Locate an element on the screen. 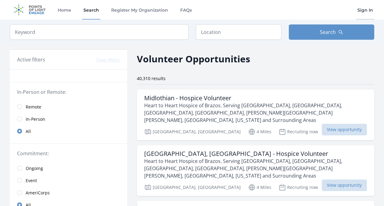 The height and width of the screenshot is (206, 384). span: In-Person is located at coordinates (35, 119).